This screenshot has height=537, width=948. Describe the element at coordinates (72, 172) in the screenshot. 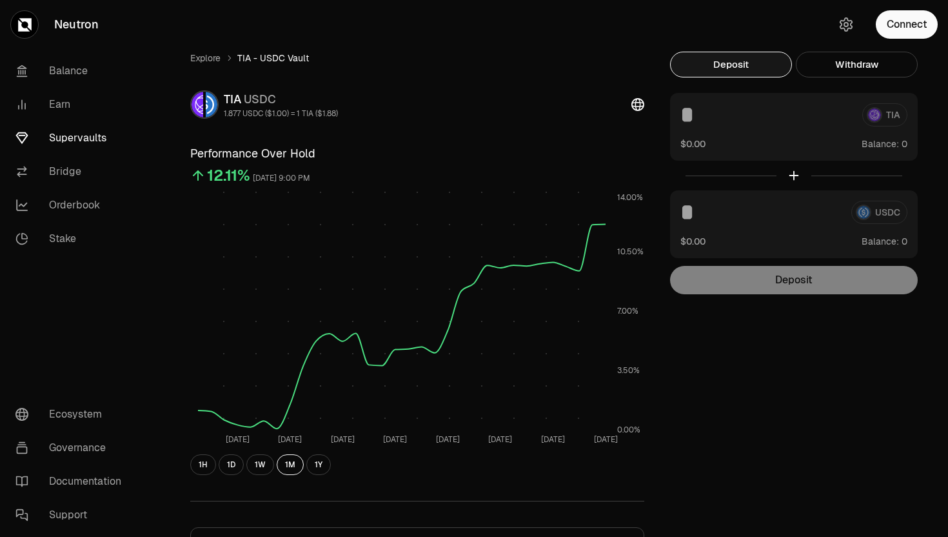

I see `a: Bridge` at that location.